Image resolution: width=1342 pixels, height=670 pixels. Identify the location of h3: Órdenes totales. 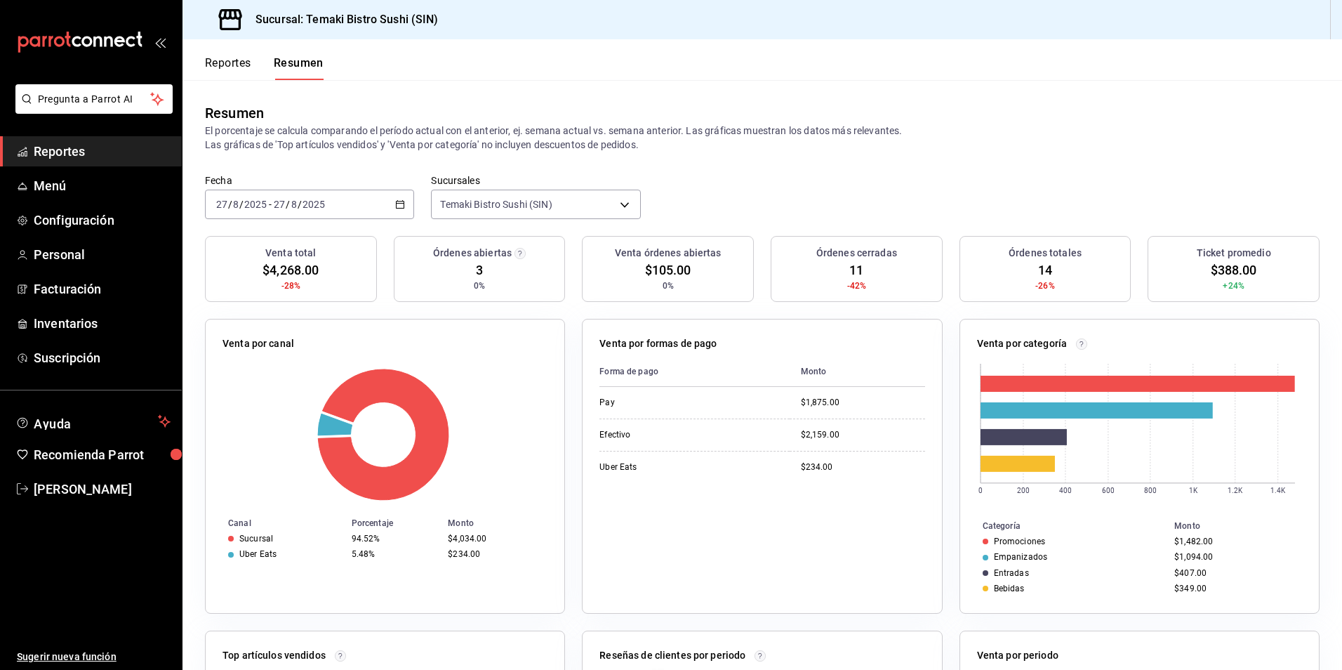
(1045, 253).